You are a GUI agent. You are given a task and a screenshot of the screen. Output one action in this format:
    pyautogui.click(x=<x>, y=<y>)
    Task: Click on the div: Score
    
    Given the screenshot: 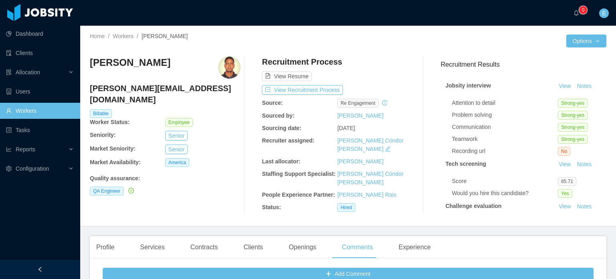 What is the action you would take?
    pyautogui.click(x=505, y=181)
    